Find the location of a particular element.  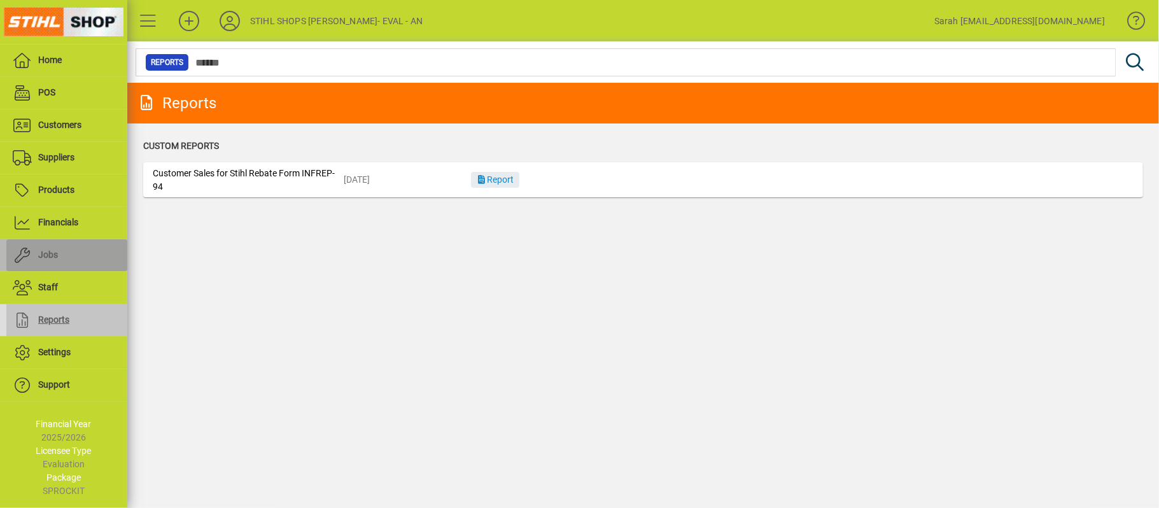

div: Reports is located at coordinates (177, 103).